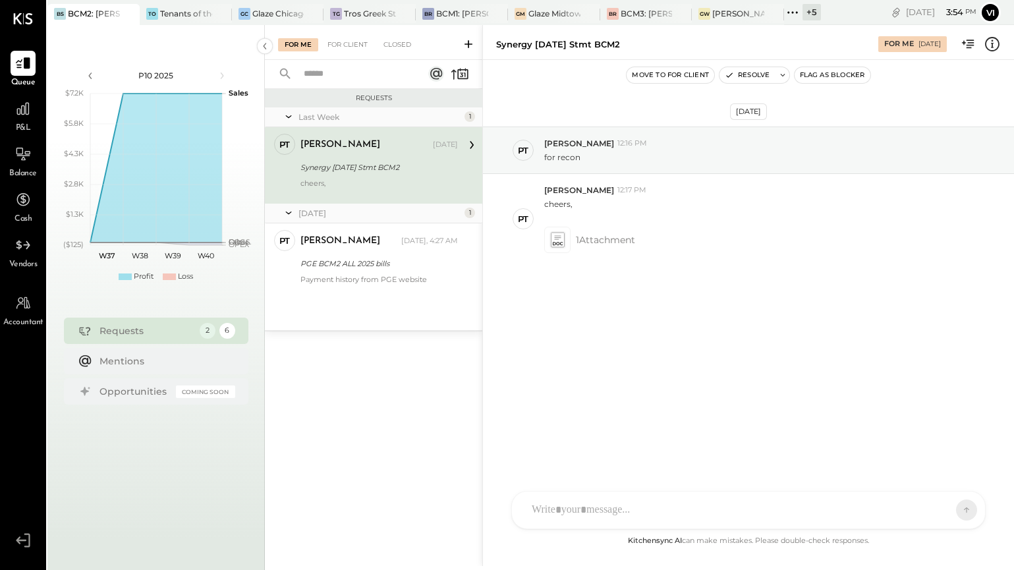  I want to click on span: P&L, so click(23, 128).